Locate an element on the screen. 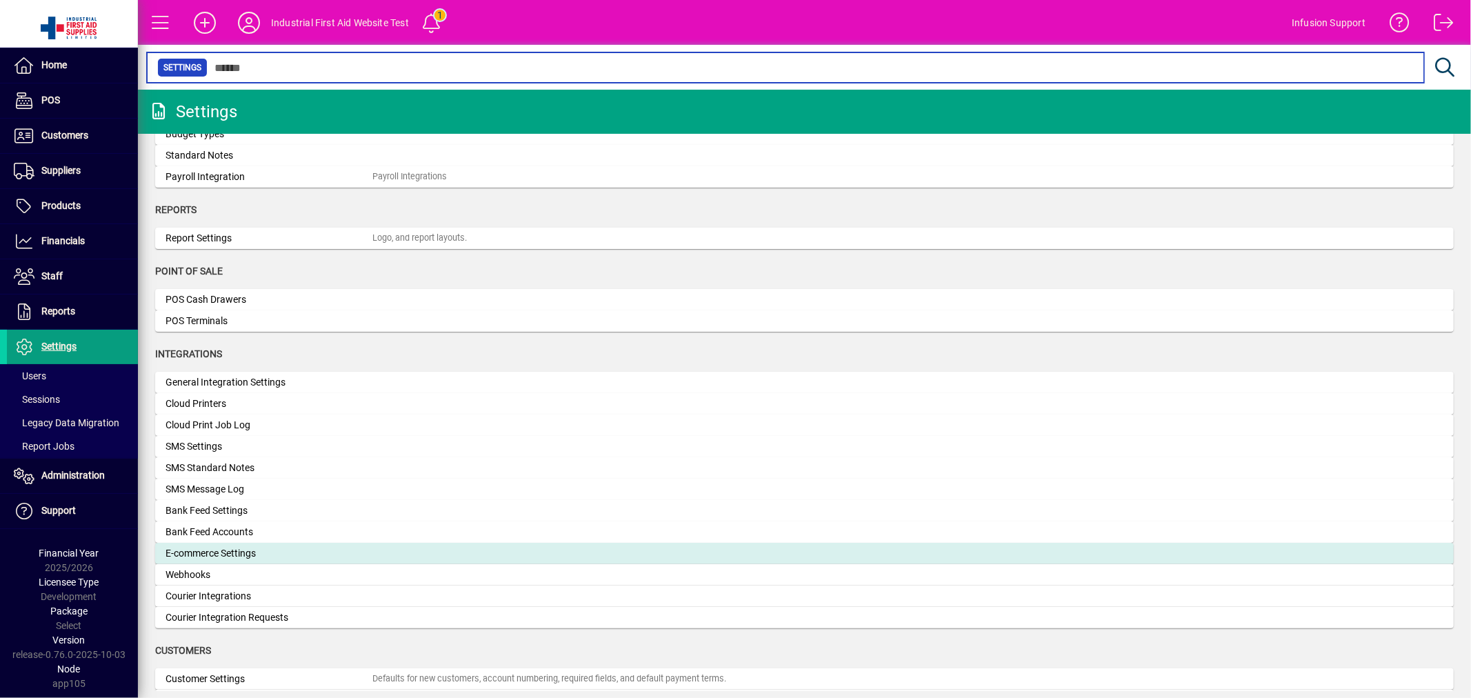 This screenshot has height=698, width=1471. span: Administration is located at coordinates (73, 475).